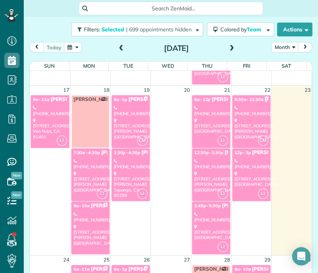 This screenshot has height=273, width=318. Describe the element at coordinates (66, 90) in the screenshot. I see `a: 17` at that location.